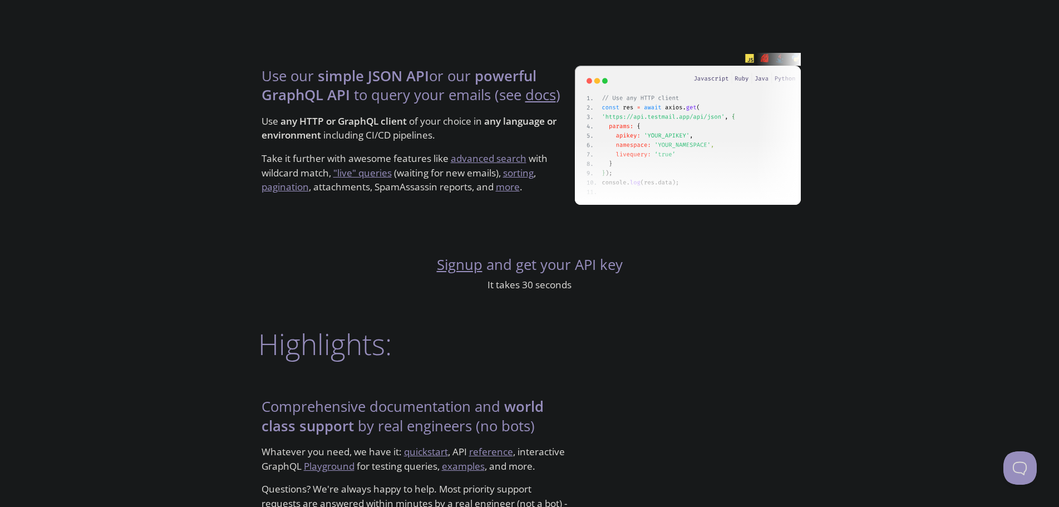  Describe the element at coordinates (426, 451) in the screenshot. I see `a: quickstart` at that location.